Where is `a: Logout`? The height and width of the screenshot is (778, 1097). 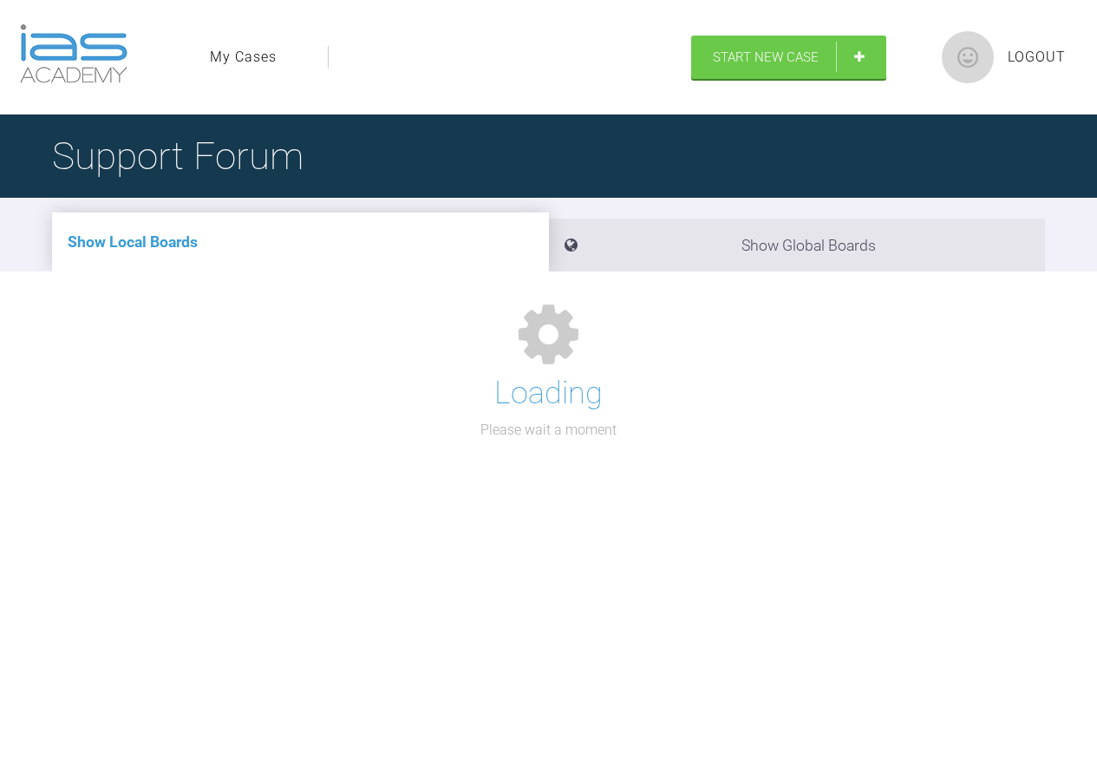
a: Logout is located at coordinates (1036, 57).